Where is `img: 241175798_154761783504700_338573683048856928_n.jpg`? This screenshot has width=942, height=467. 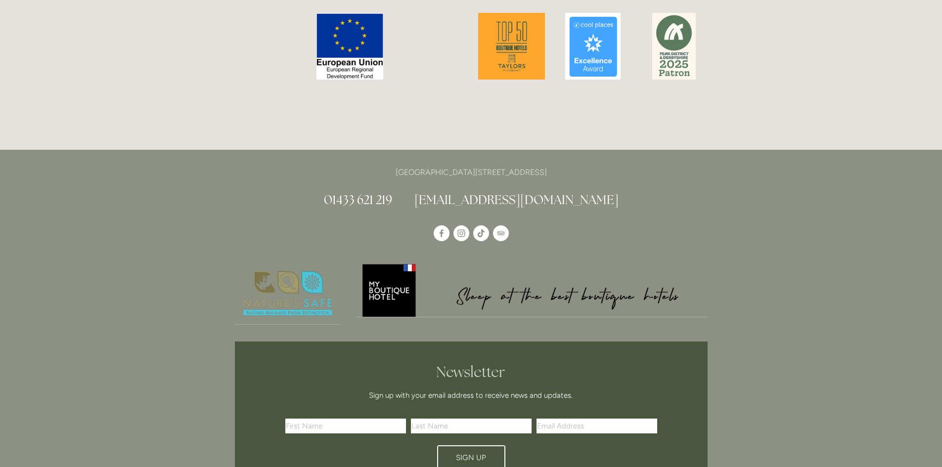
img: 241175798_154761783504700_338573683048856928_n.jpg is located at coordinates (511, 46).